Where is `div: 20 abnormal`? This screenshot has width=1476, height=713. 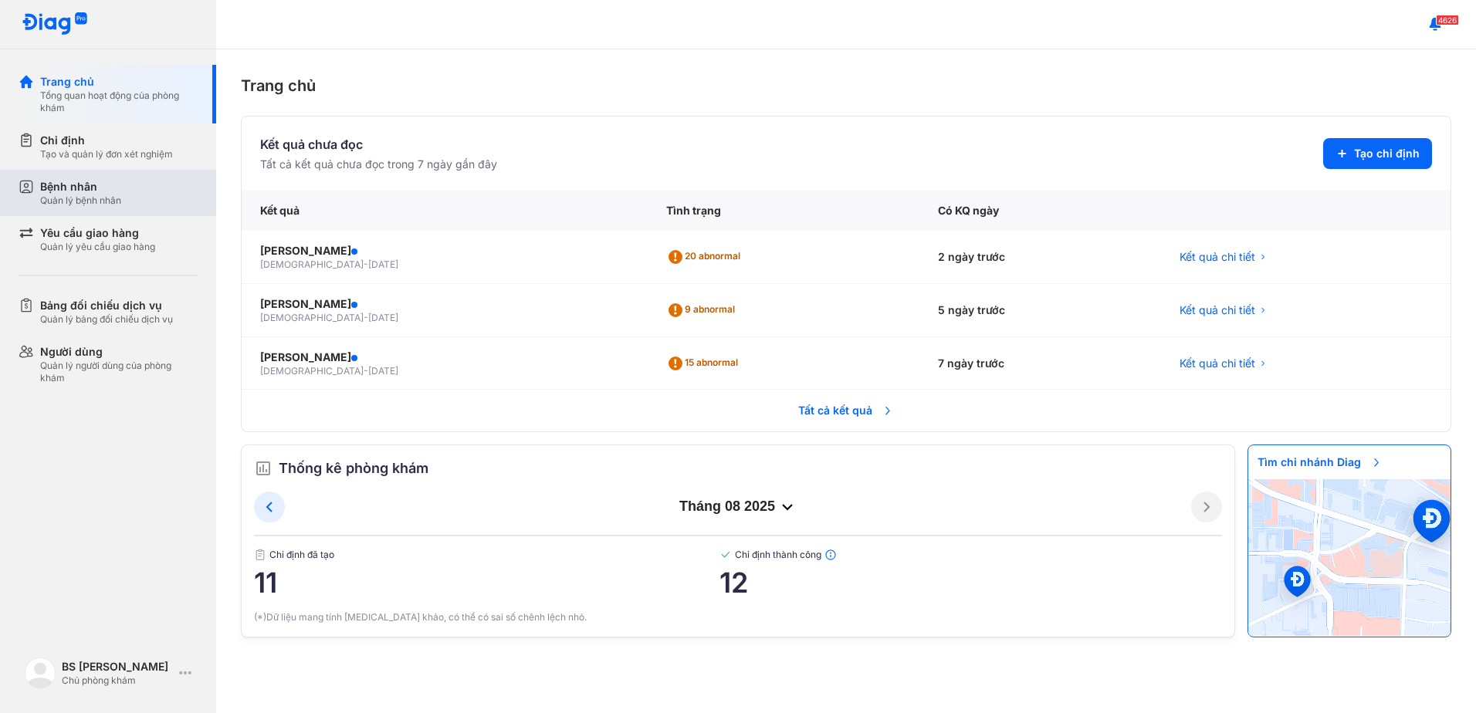 div: 20 abnormal is located at coordinates (706, 257).